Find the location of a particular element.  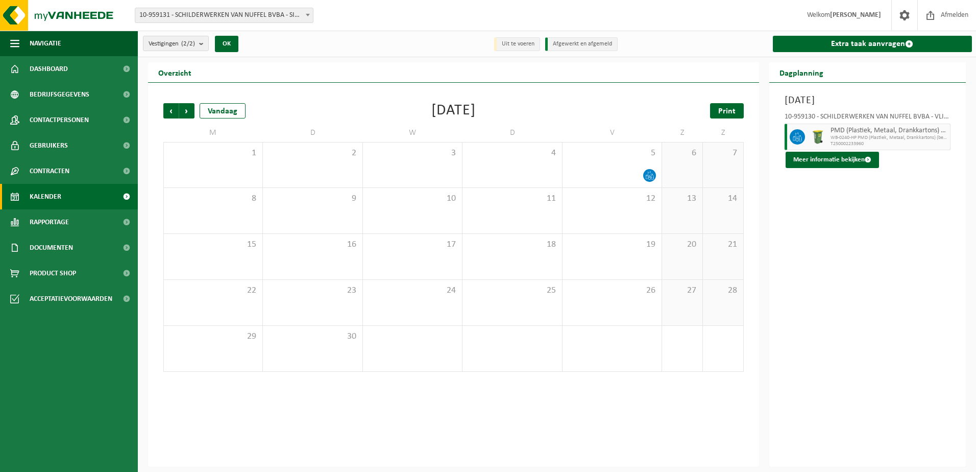

span: 2 is located at coordinates (312, 153).